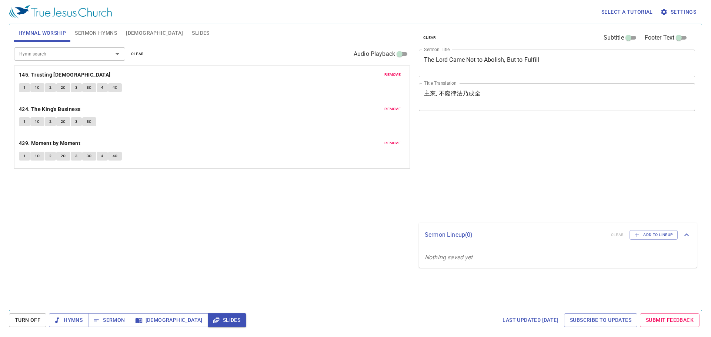 The image size is (711, 337). I want to click on a: Submit Feedback, so click(670, 320).